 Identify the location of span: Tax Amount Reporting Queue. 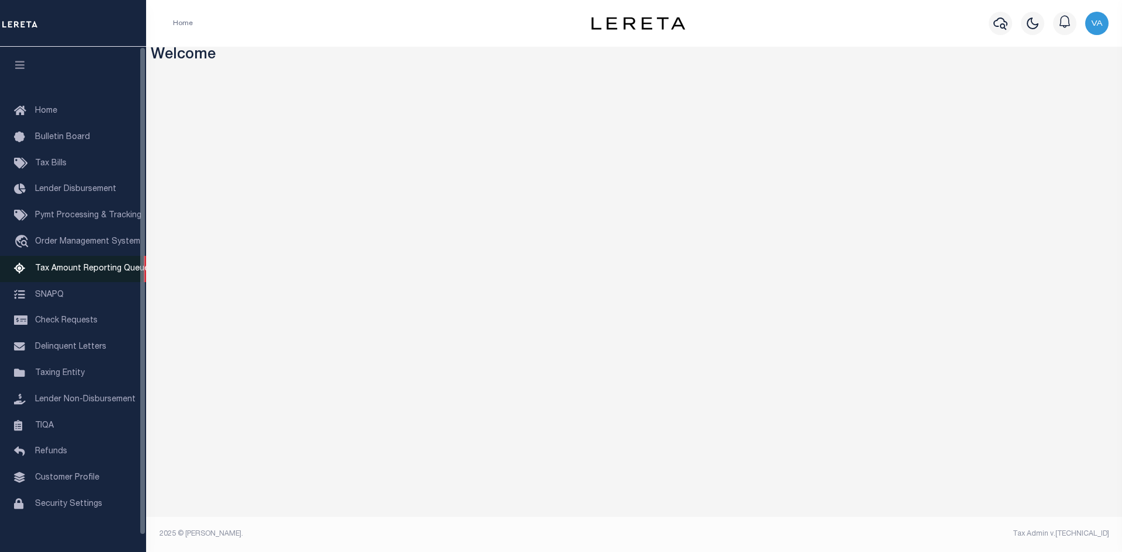
(92, 269).